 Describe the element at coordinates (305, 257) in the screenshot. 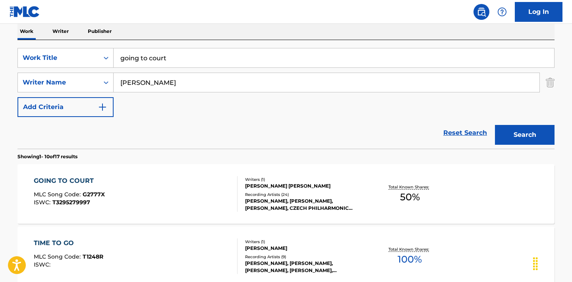

I see `div: Recording Artists ( 9 )` at that location.